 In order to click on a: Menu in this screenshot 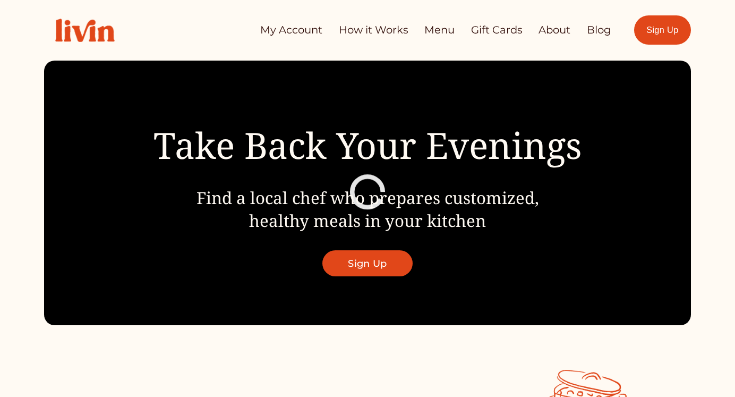, I will do `click(439, 30)`.